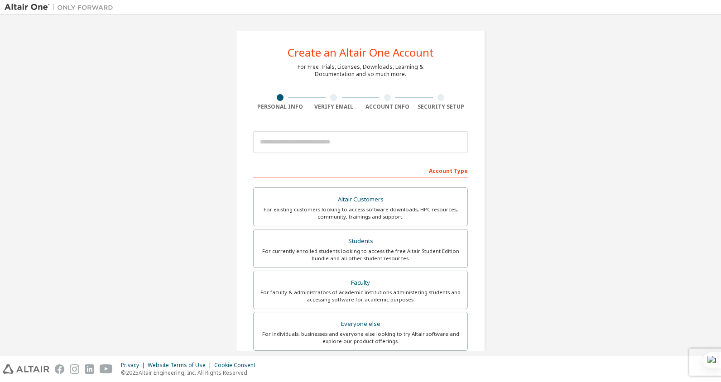 This screenshot has height=382, width=721. I want to click on div: Security Setup, so click(441, 107).